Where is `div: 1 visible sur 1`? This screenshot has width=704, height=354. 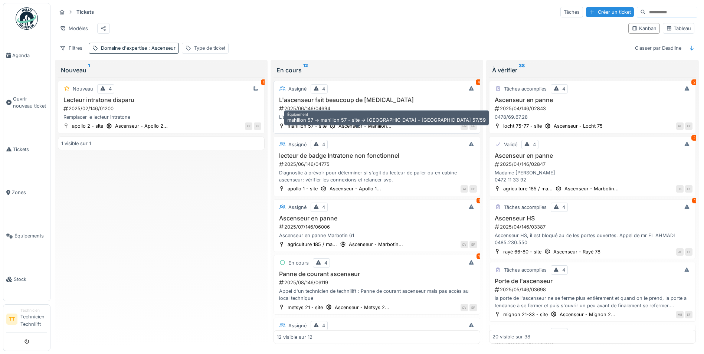 div: 1 visible sur 1 is located at coordinates (76, 143).